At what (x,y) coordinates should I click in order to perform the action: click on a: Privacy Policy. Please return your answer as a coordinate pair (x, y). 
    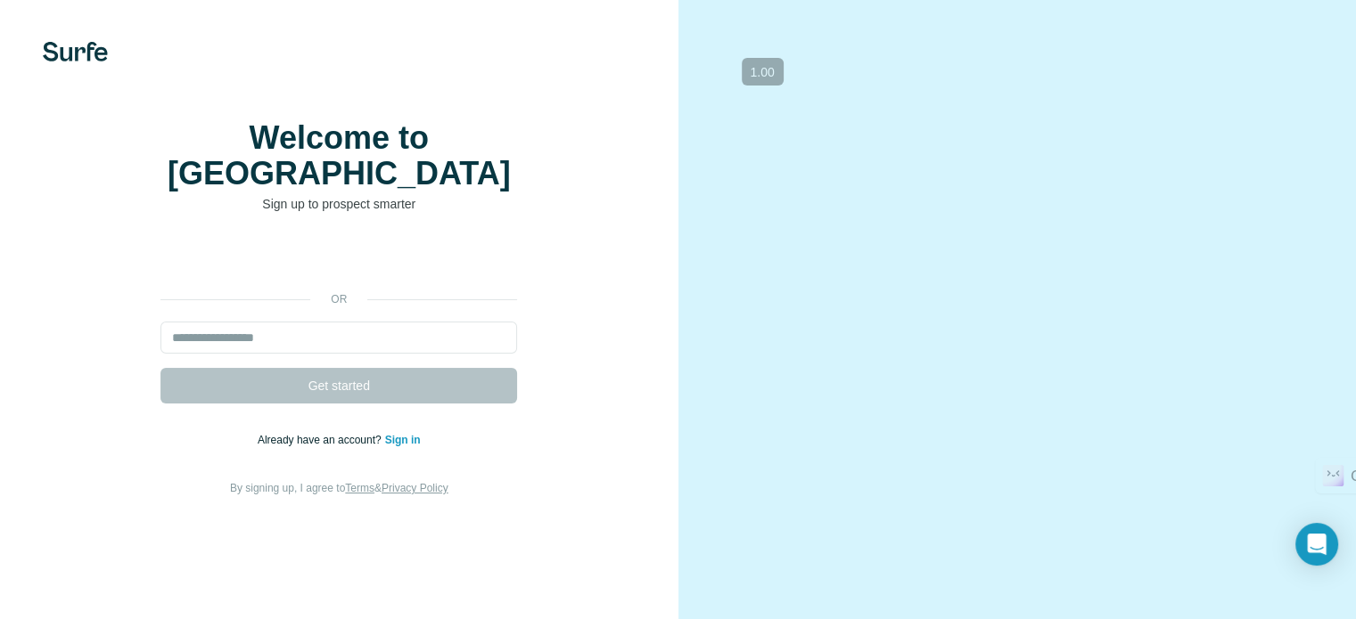
    Looking at the image, I should click on (414, 488).